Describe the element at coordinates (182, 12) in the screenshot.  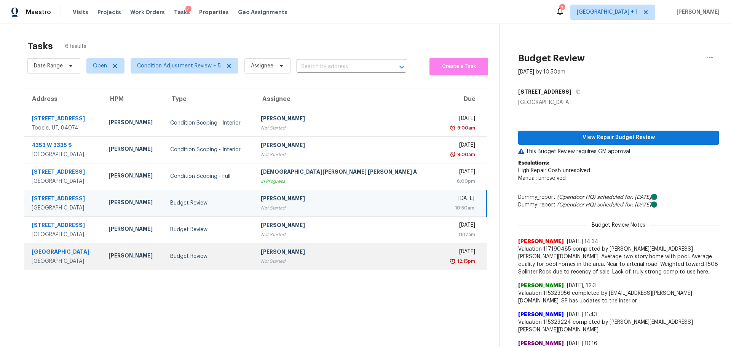
I see `span: Tasks` at that location.